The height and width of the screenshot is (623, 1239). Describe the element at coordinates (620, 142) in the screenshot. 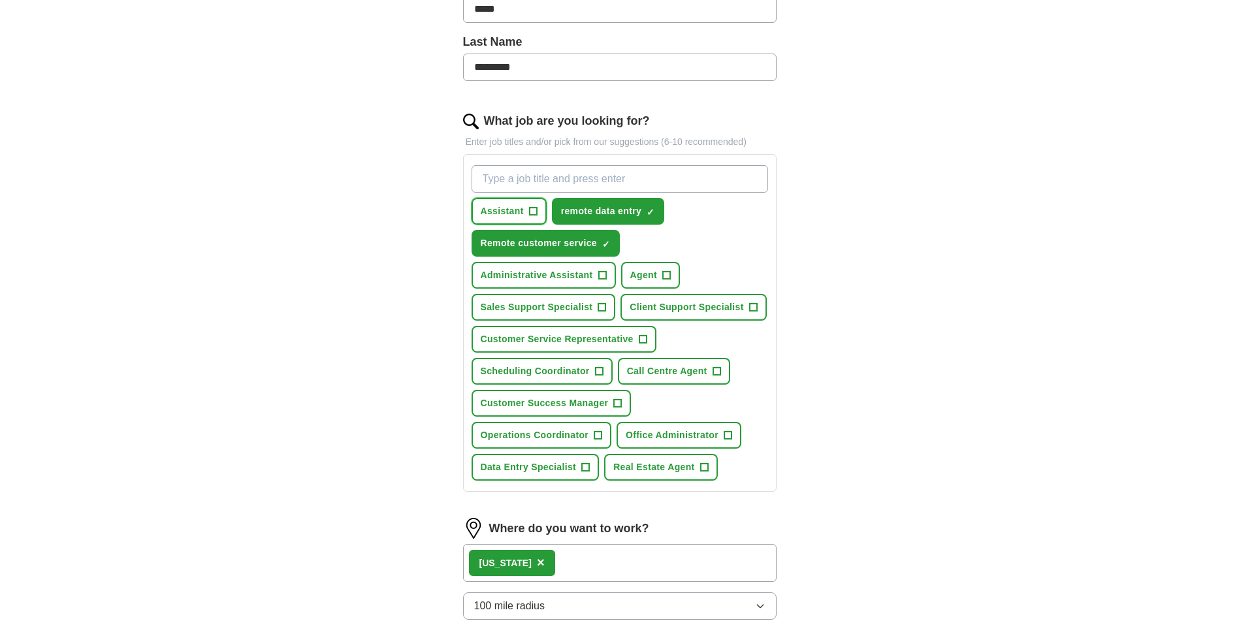

I see `p: Enter job titles and/or pick from our suggestions (6-10 recommended)` at that location.